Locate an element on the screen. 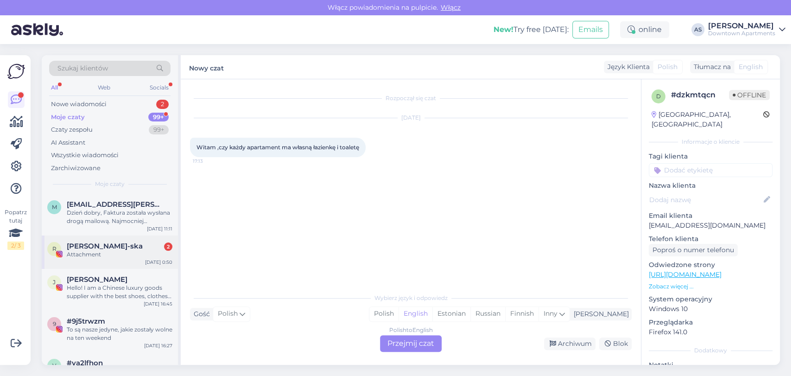 The width and height of the screenshot is (791, 376). p: Notatki is located at coordinates (710, 365).